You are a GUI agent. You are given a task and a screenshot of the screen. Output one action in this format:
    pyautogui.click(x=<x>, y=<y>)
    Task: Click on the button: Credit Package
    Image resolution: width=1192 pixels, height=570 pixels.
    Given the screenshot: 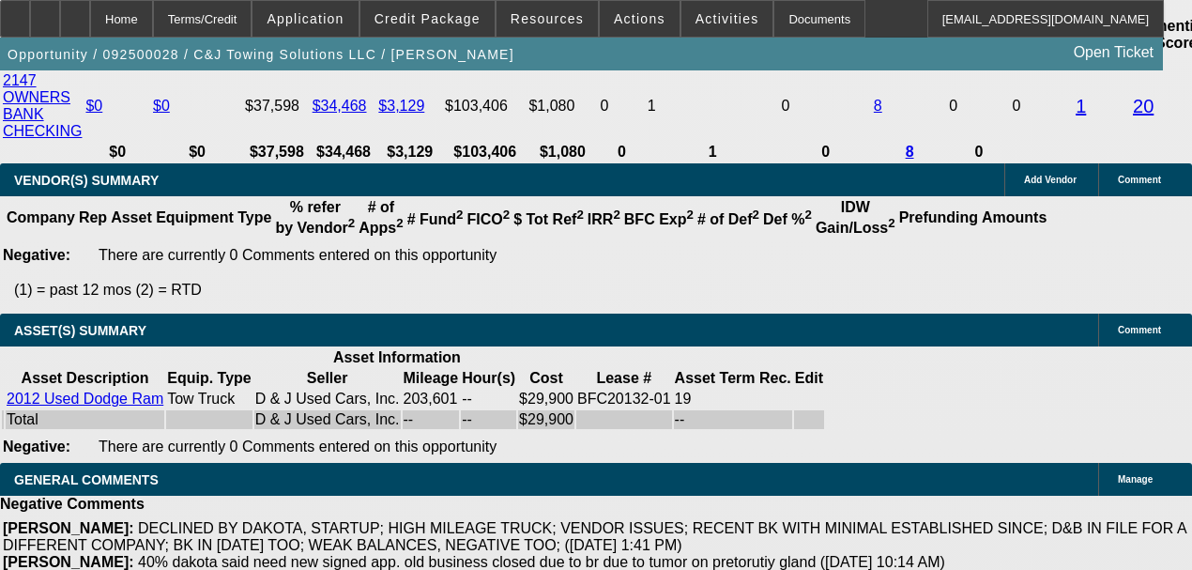 What is the action you would take?
    pyautogui.click(x=427, y=19)
    